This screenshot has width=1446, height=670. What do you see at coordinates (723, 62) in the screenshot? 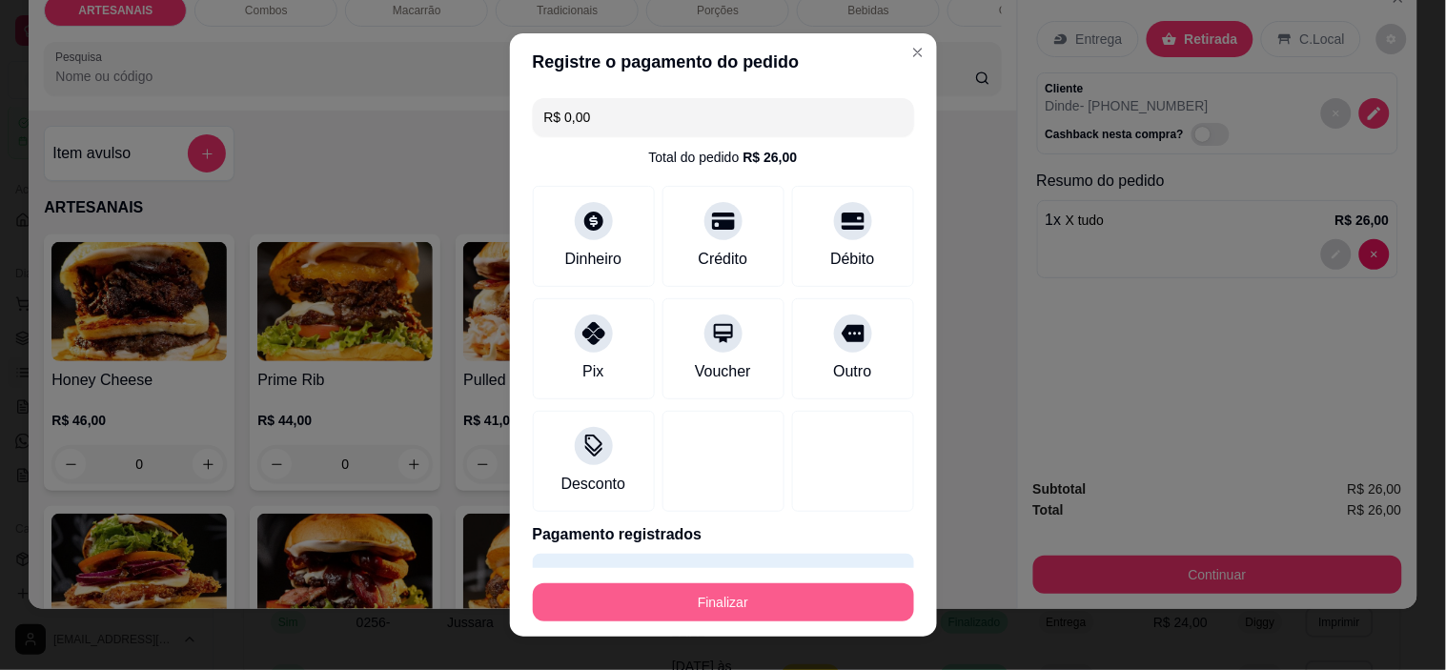
I see `header: Registre o pagamento do pedido` at bounding box center [723, 62].